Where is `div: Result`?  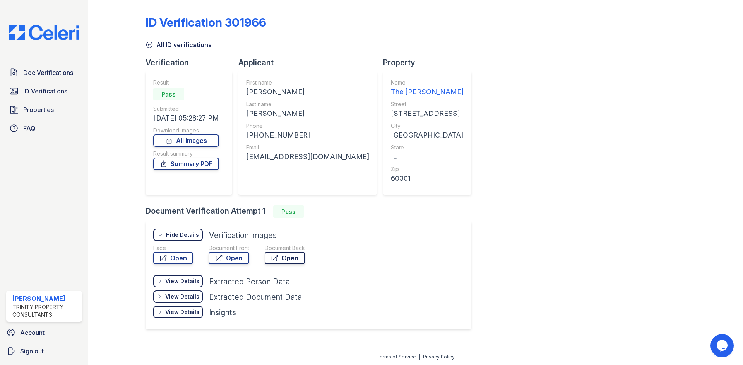
div: Result is located at coordinates (186, 83).